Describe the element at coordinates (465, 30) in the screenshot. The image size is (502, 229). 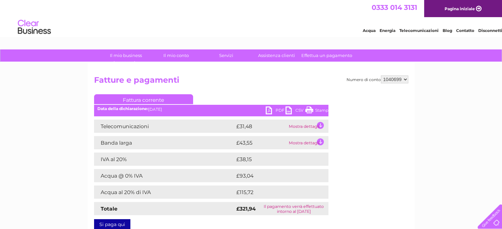
I see `a: Contatto` at that location.